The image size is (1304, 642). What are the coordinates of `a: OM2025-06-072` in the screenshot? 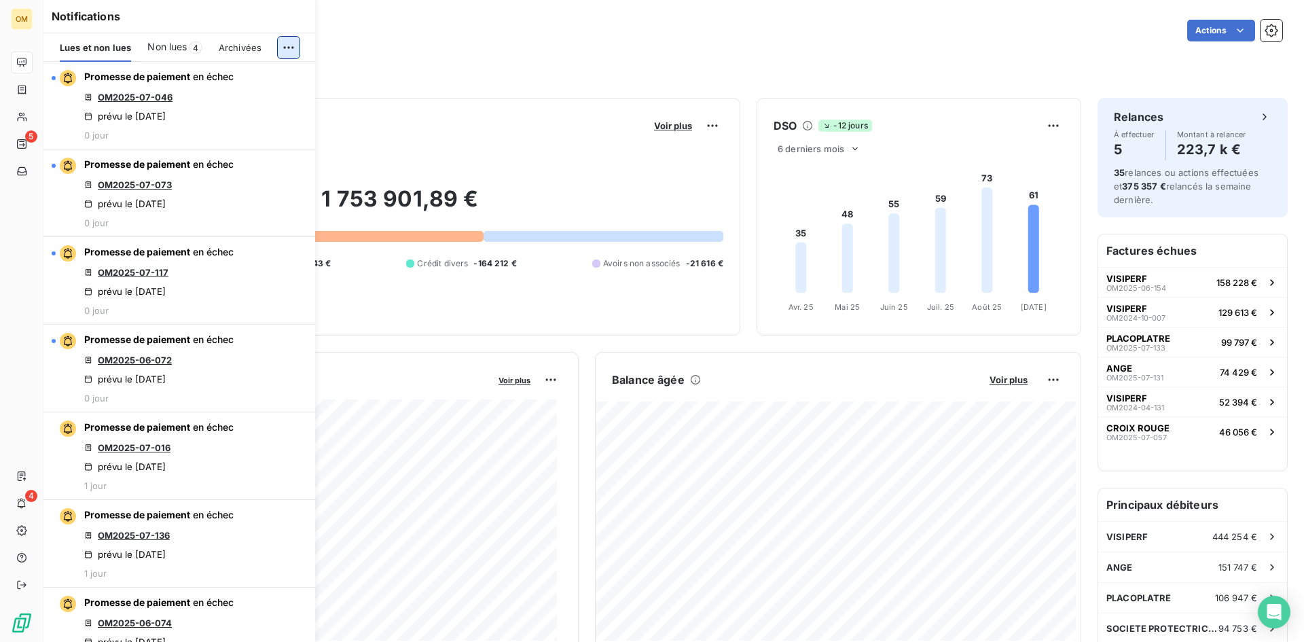 It's located at (134, 360).